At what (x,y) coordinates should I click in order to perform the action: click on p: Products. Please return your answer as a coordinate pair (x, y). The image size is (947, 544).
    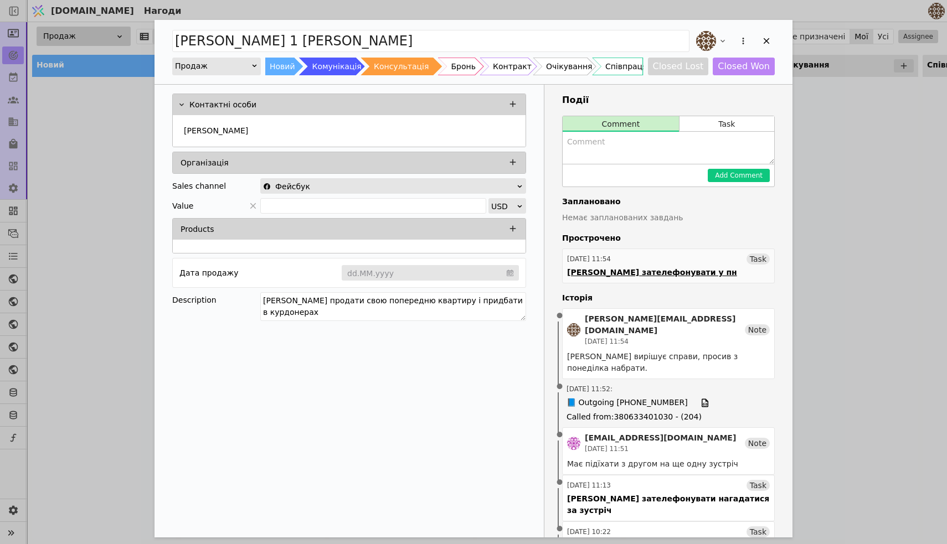
    Looking at the image, I should click on (197, 229).